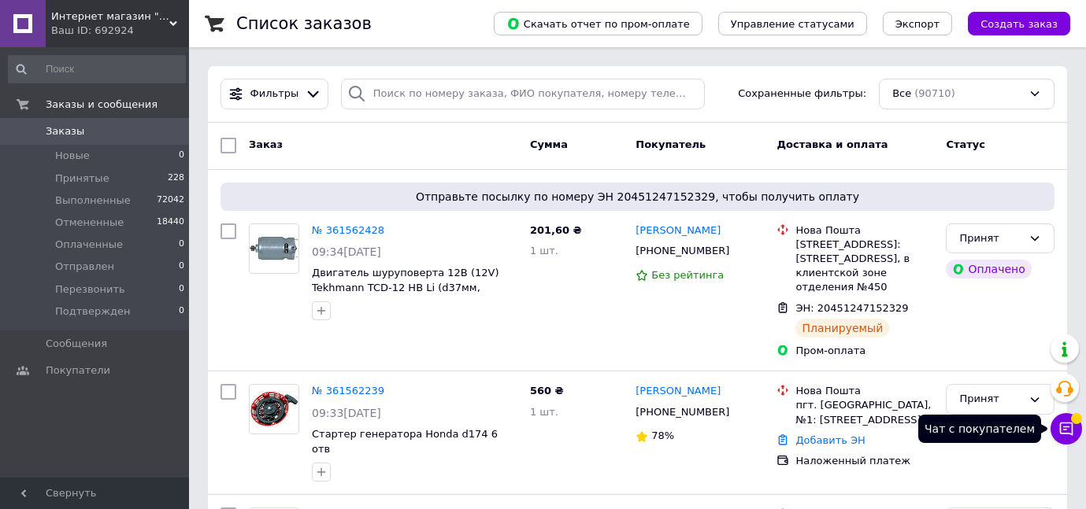 The height and width of the screenshot is (509, 1086). What do you see at coordinates (84, 267) in the screenshot?
I see `span: Отправлен` at bounding box center [84, 267].